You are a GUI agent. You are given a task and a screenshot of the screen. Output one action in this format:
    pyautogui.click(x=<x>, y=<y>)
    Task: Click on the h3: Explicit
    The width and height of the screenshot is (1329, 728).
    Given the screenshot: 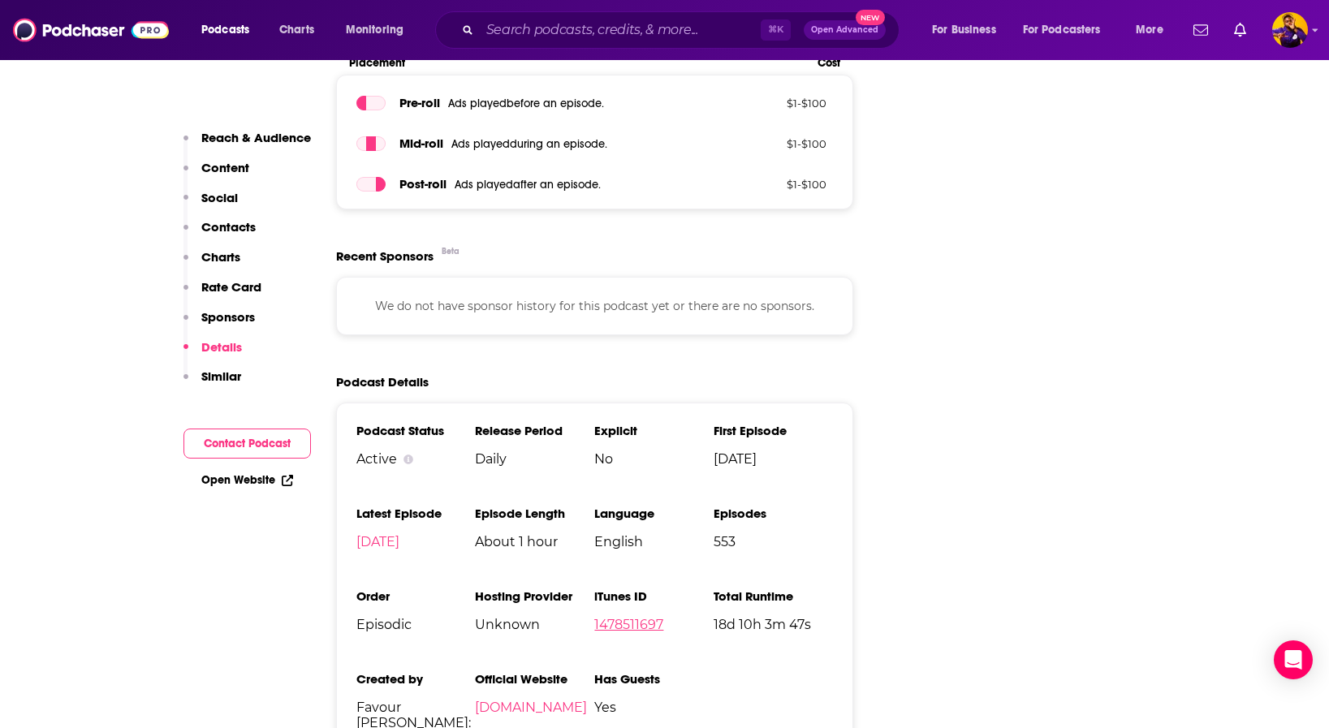 What is the action you would take?
    pyautogui.click(x=654, y=430)
    